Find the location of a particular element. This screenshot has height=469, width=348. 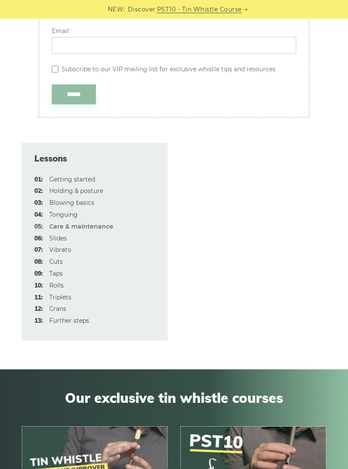

a: 11:Triplets is located at coordinates (60, 298).